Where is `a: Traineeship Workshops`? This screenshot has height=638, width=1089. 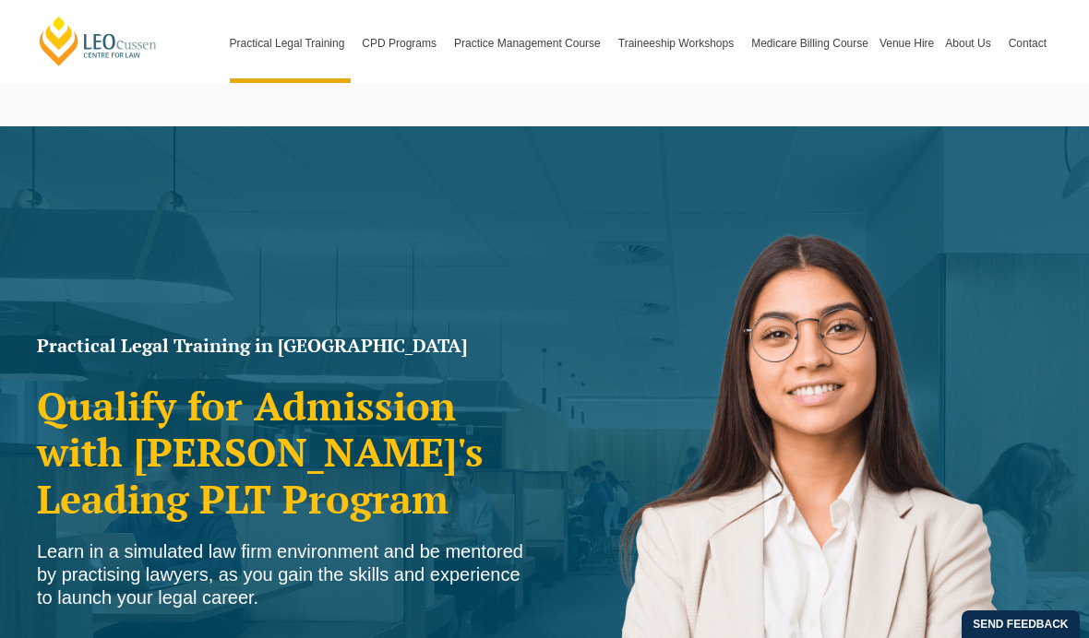 a: Traineeship Workshops is located at coordinates (679, 43).